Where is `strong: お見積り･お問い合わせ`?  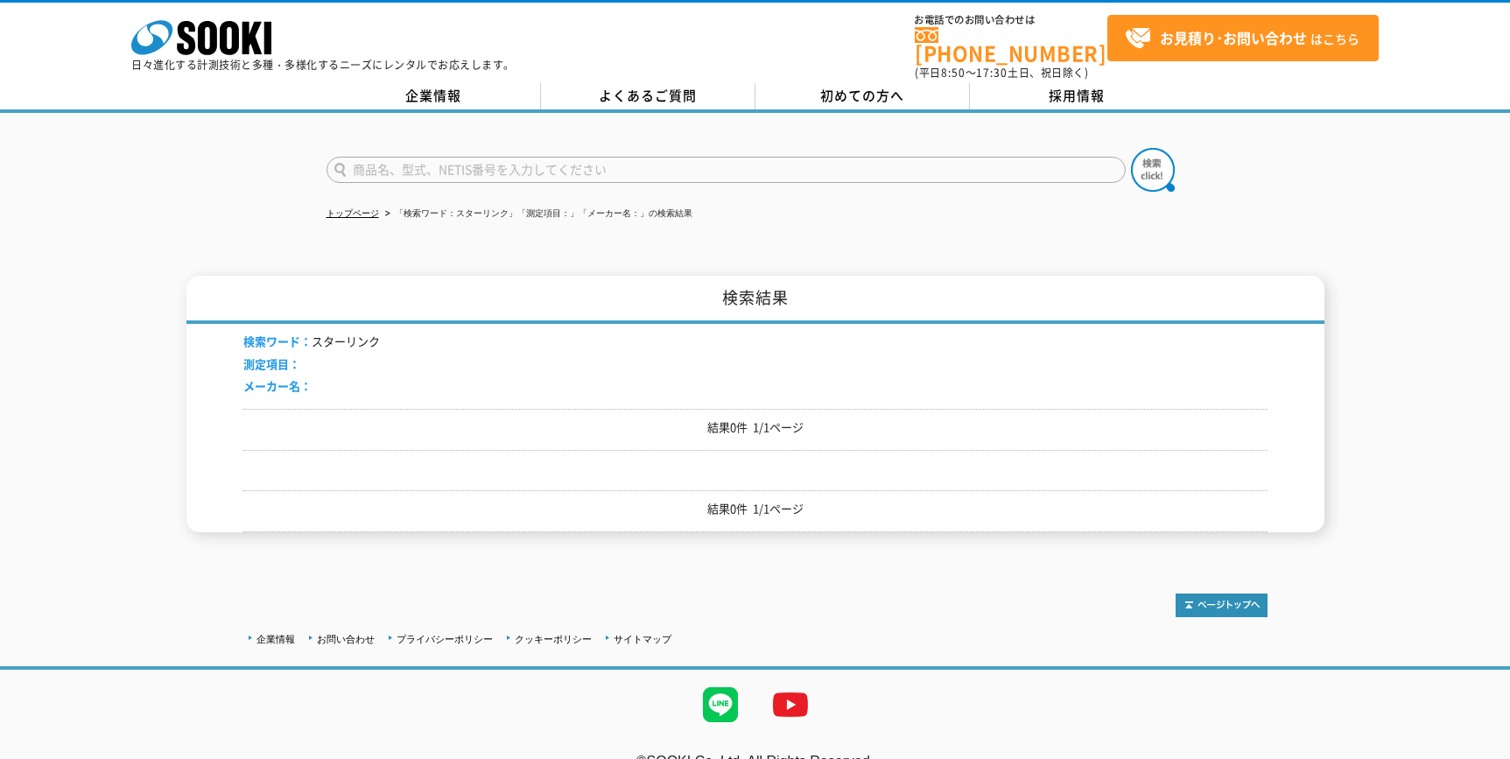
strong: お見積り･お問い合わせ is located at coordinates (1233, 38).